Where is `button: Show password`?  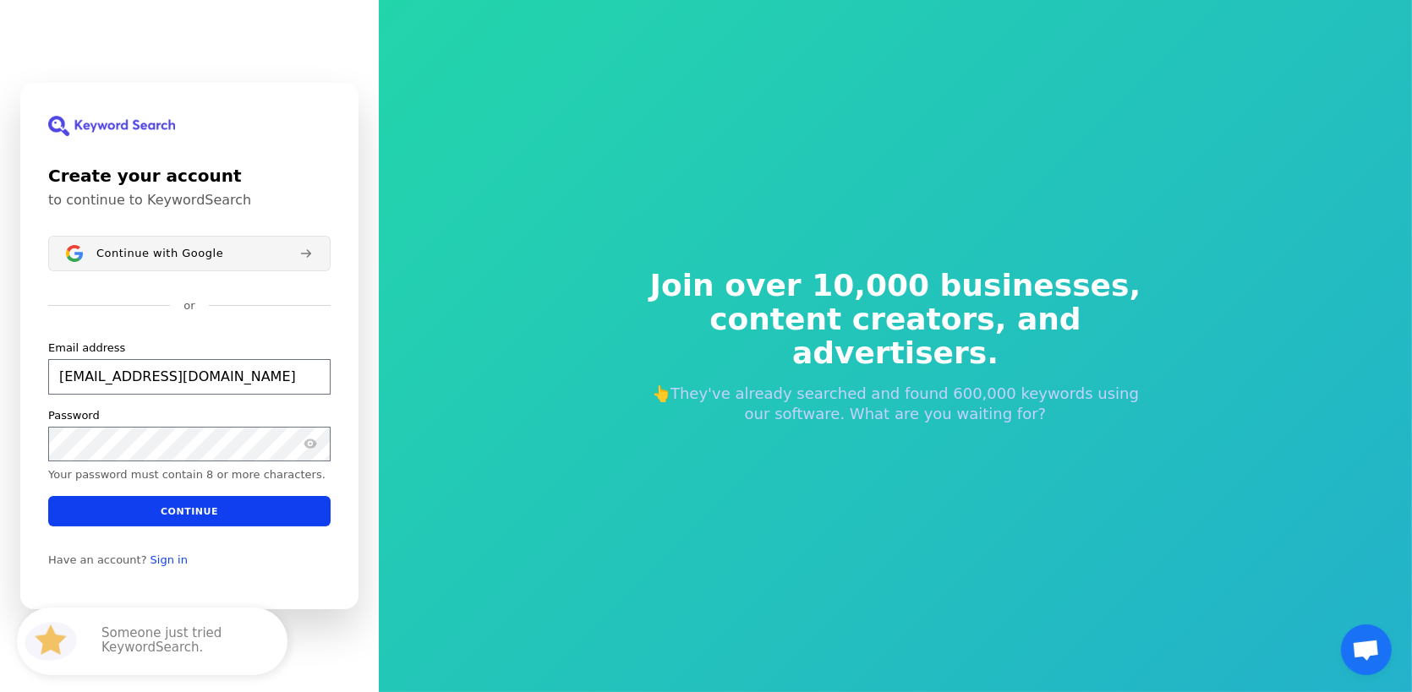 button: Show password is located at coordinates (310, 445).